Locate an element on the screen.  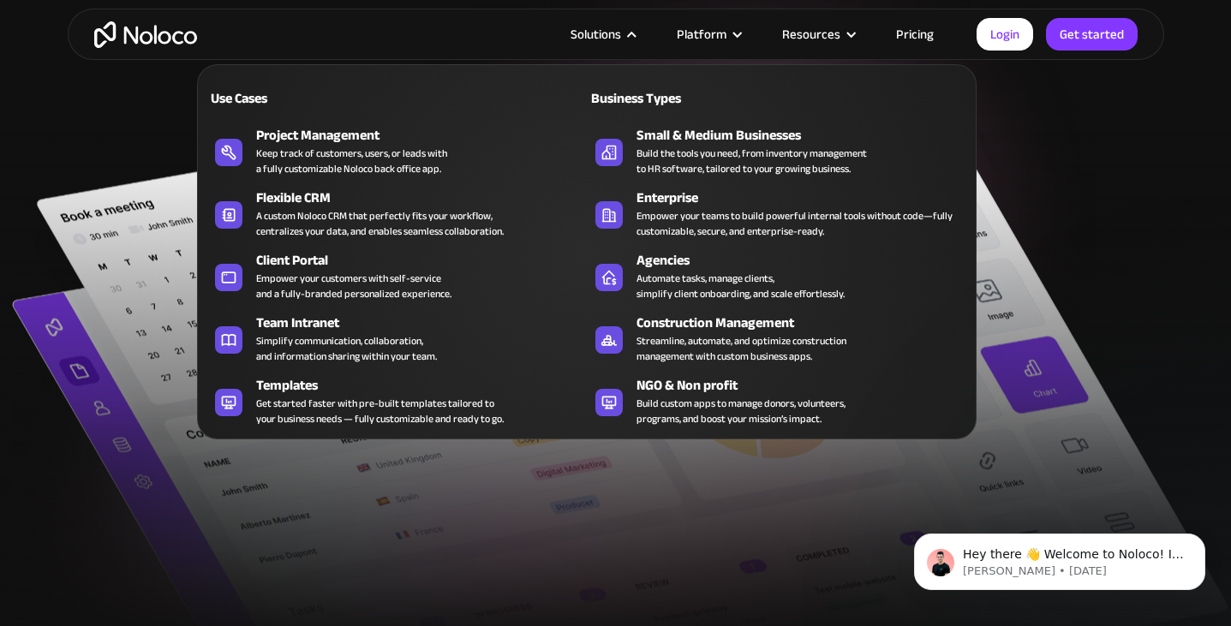
a: AgenciesAutomate tasks, manage clients,simplify client onboarding, and scale effortlessly. is located at coordinates (777, 276).